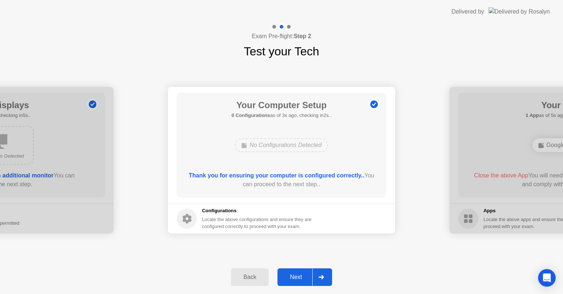 The height and width of the screenshot is (294, 563). Describe the element at coordinates (281, 180) in the screenshot. I see `div: You can proceed to the next step..` at that location.